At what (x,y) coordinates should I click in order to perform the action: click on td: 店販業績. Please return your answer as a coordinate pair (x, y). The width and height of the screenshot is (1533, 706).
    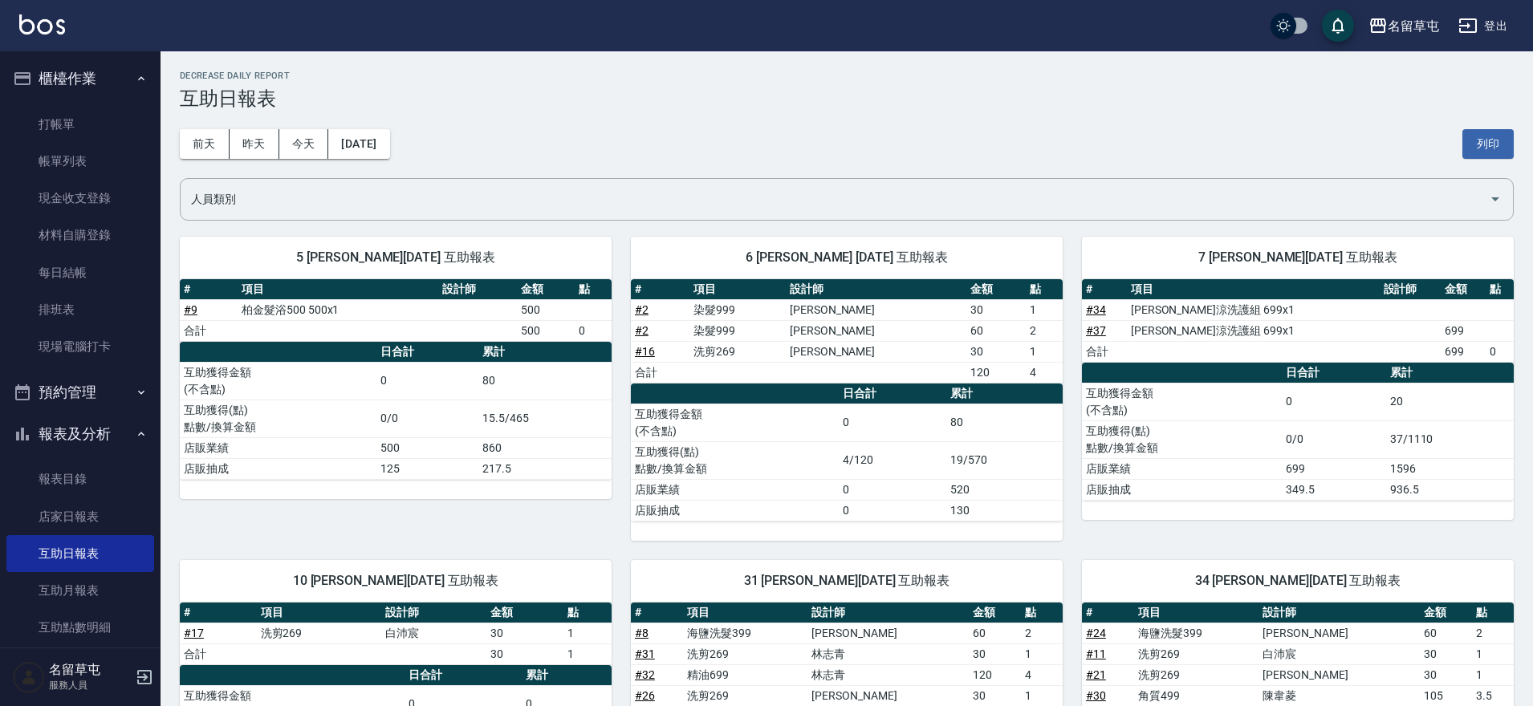
    Looking at the image, I should click on (1182, 469).